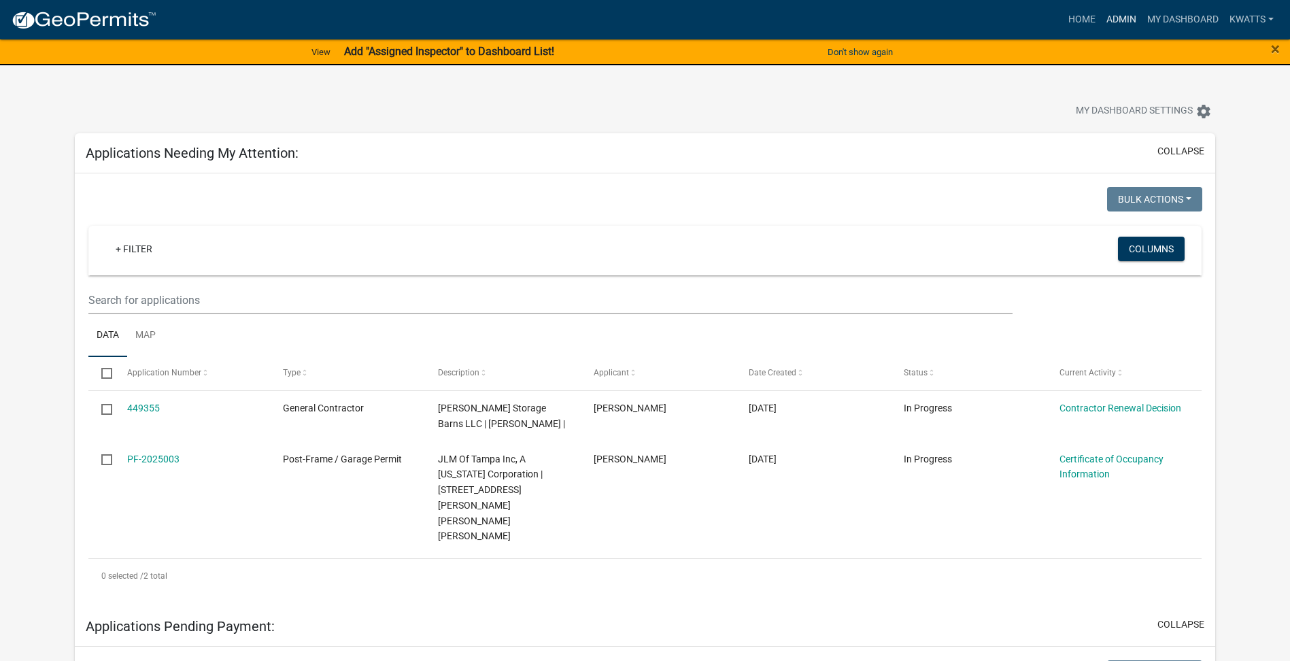 The width and height of the screenshot is (1290, 661). Describe the element at coordinates (550, 300) in the screenshot. I see `input: Search for applications` at that location.